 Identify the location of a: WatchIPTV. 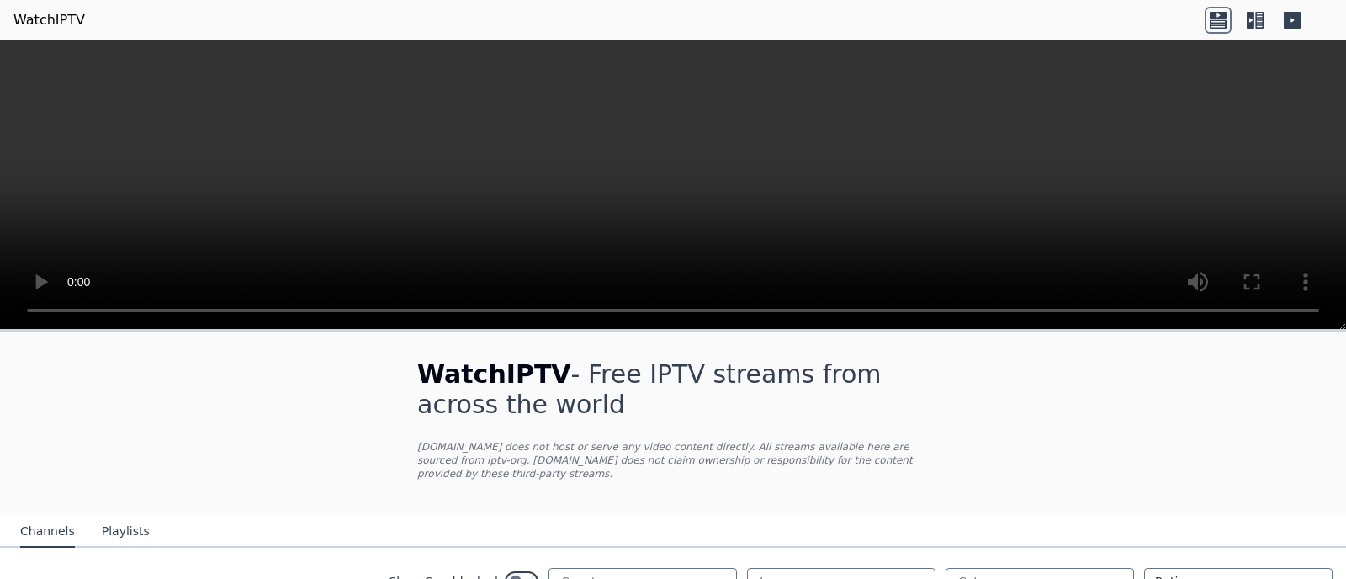
(49, 20).